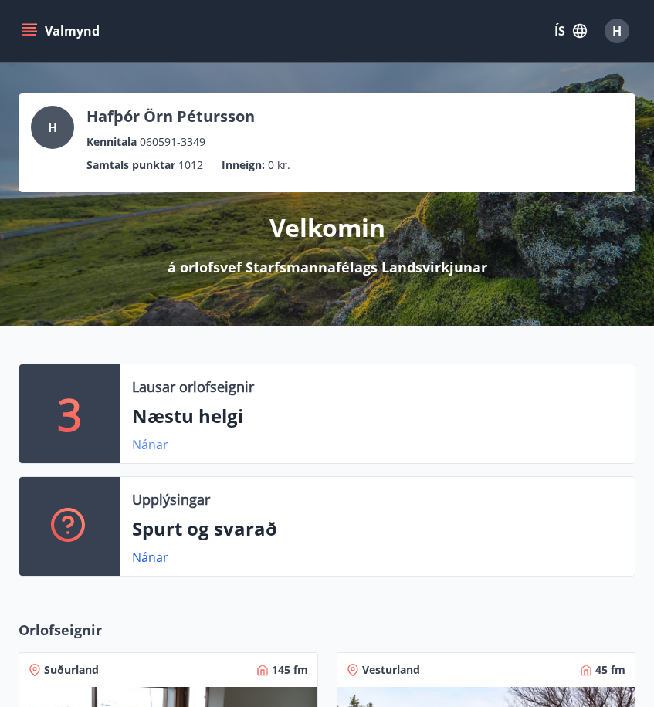 The width and height of the screenshot is (654, 707). Describe the element at coordinates (327, 228) in the screenshot. I see `p: Velkomin` at that location.